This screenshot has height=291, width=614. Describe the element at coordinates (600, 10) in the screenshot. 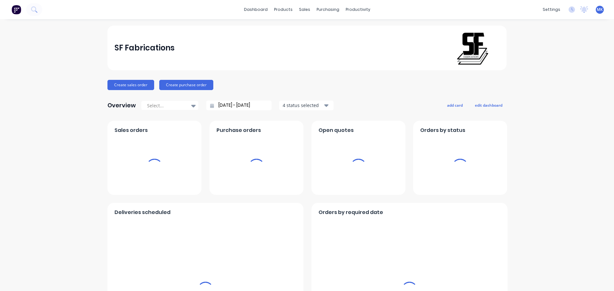

I see `span: MK` at that location.